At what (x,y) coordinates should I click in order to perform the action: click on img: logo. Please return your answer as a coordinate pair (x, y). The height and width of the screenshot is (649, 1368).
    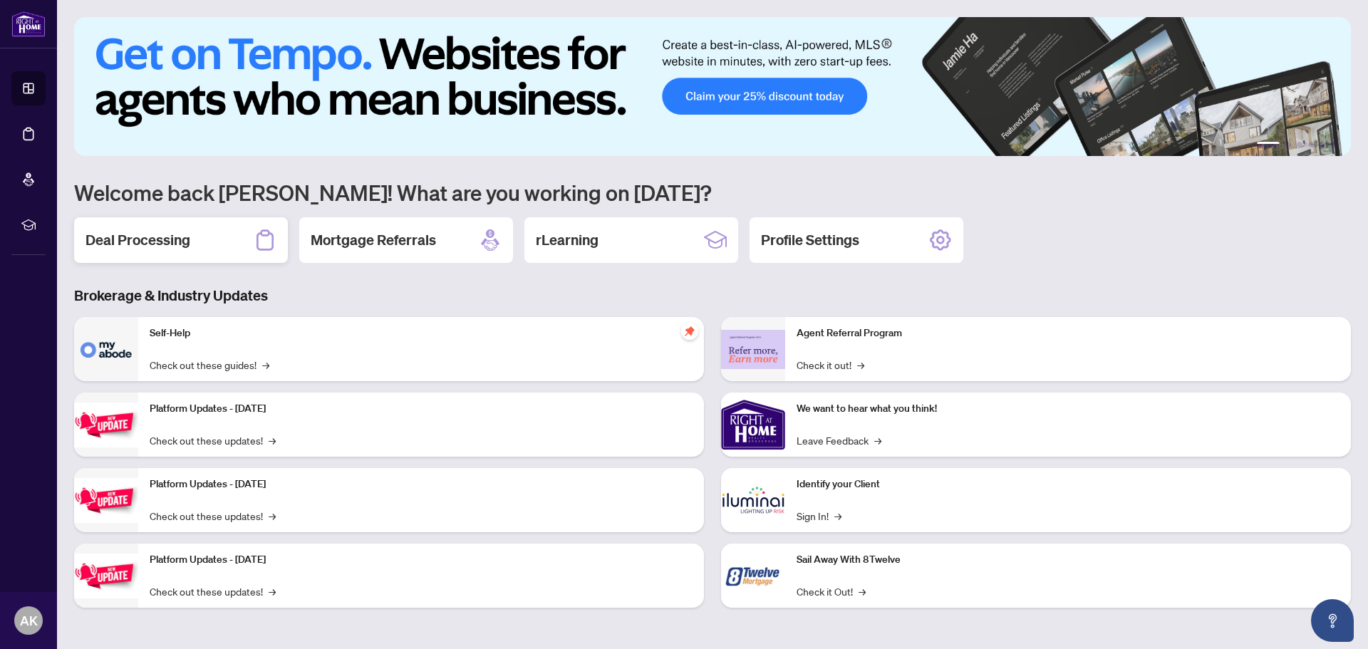
    Looking at the image, I should click on (28, 24).